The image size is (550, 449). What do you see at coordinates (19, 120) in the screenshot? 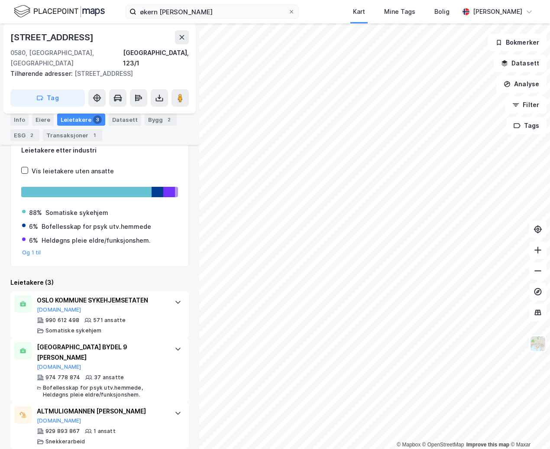
I see `div: Info` at bounding box center [19, 120].